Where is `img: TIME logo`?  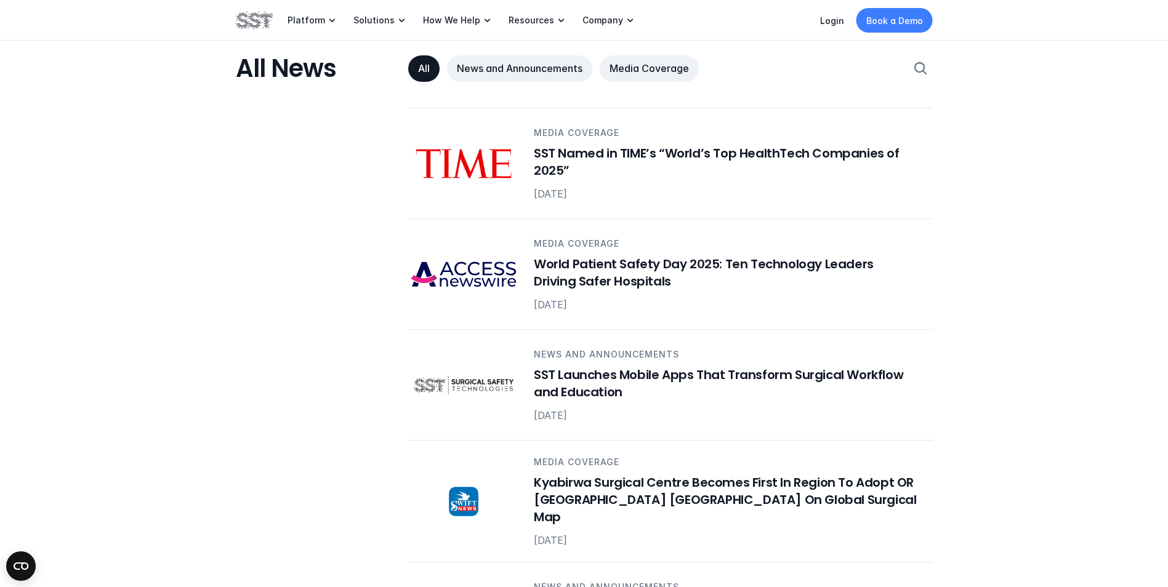
img: TIME logo is located at coordinates (463, 164).